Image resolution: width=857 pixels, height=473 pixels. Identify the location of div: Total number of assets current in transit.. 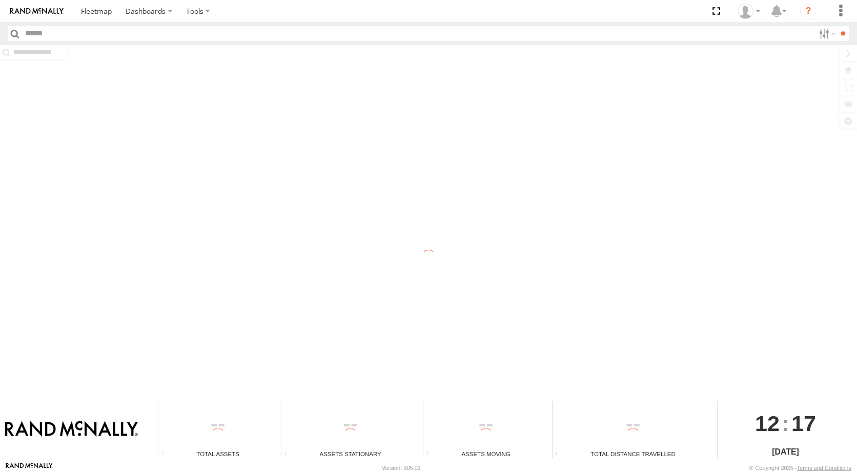
(431, 455).